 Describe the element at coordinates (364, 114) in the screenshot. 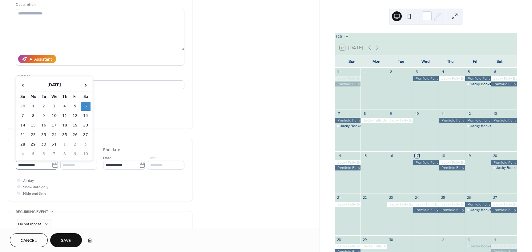

I see `div: 8` at that location.